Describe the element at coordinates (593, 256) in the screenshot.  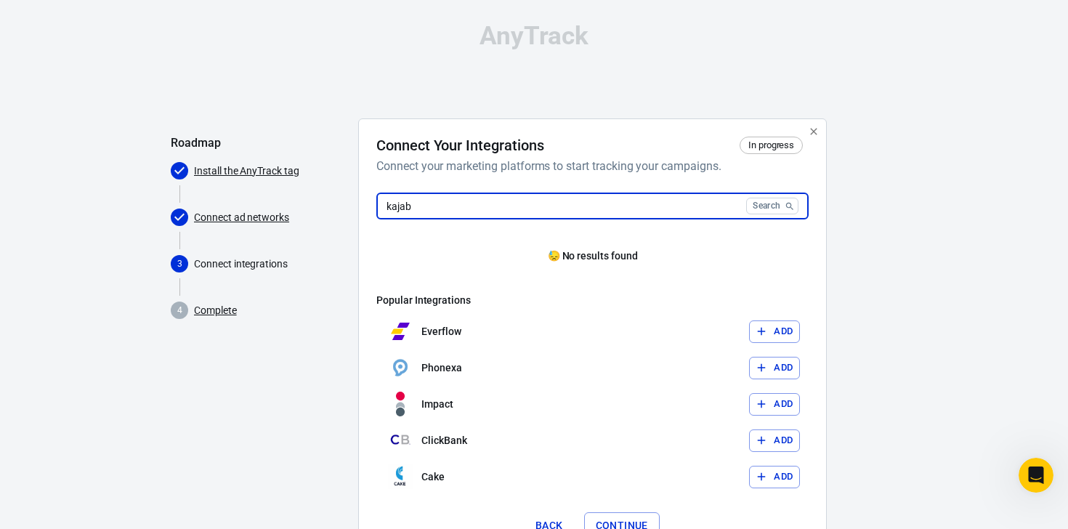
I see `p: No results found` at that location.